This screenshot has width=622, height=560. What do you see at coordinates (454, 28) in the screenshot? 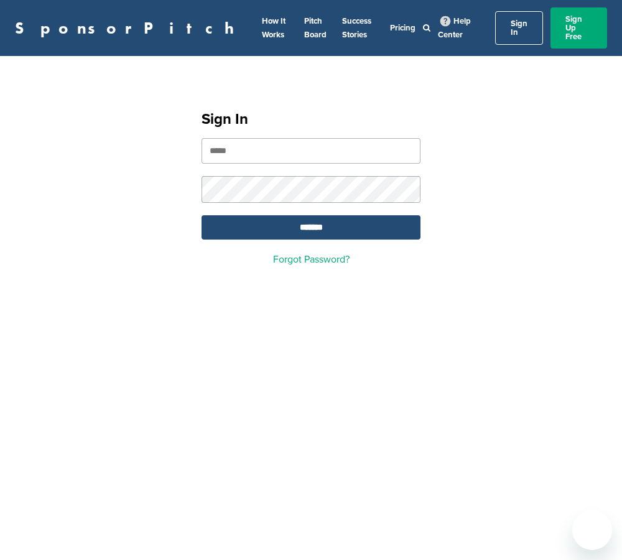
I see `a: Help Center` at bounding box center [454, 28].